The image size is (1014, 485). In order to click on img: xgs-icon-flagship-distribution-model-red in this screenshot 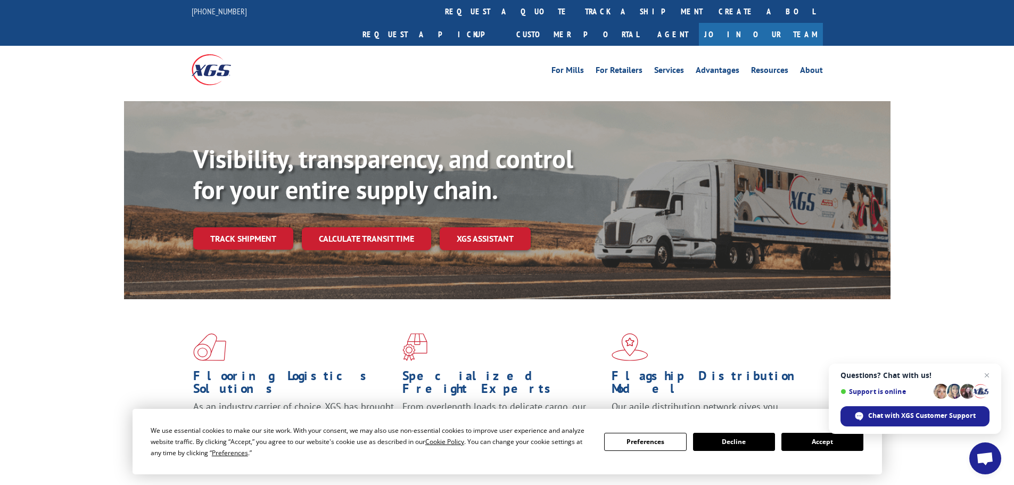, I will do `click(629, 347)`.